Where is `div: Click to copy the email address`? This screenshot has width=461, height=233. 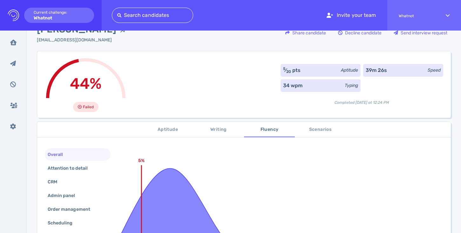 div: Click to copy the email address is located at coordinates (84, 40).